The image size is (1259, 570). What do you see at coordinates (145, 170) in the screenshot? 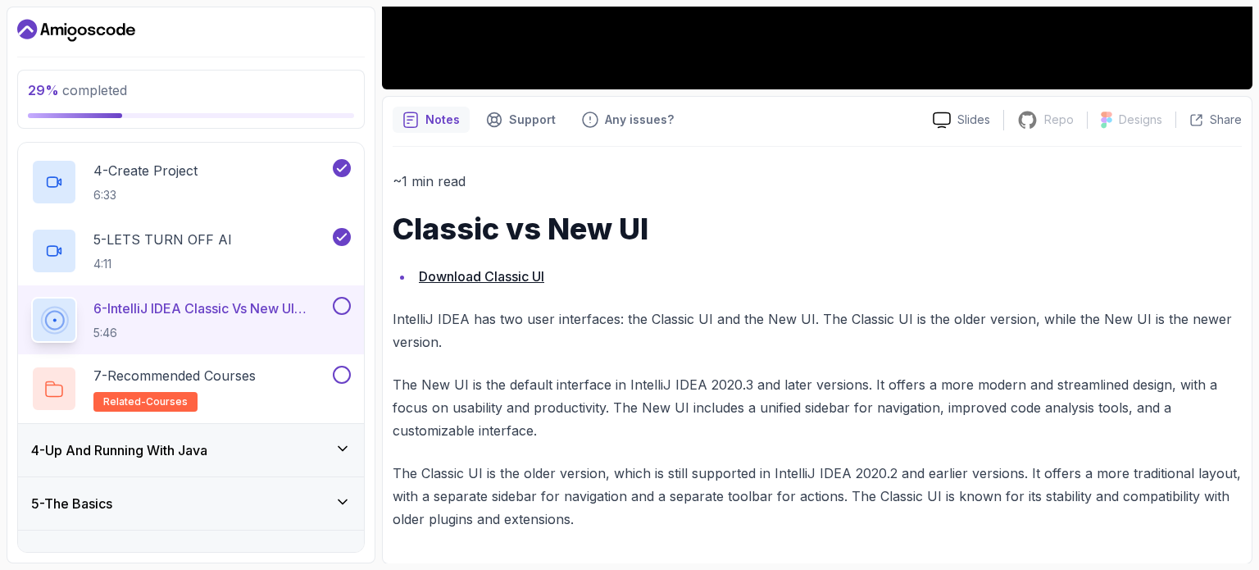
I see `p: 4 - Create Project` at bounding box center [145, 170].